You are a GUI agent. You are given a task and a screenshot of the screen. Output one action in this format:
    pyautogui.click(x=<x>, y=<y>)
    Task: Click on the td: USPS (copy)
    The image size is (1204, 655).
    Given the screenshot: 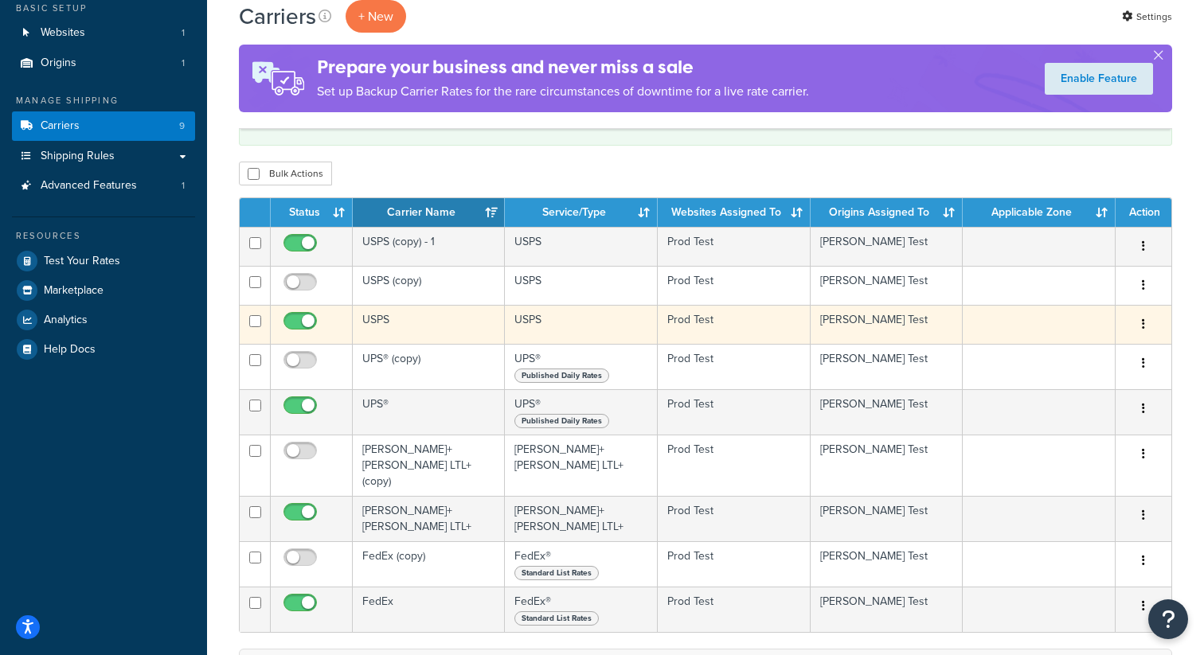 What is the action you would take?
    pyautogui.click(x=428, y=285)
    